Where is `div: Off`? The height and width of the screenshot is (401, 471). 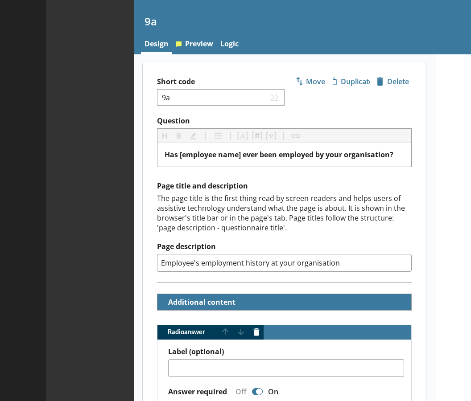
div: Off is located at coordinates (239, 392).